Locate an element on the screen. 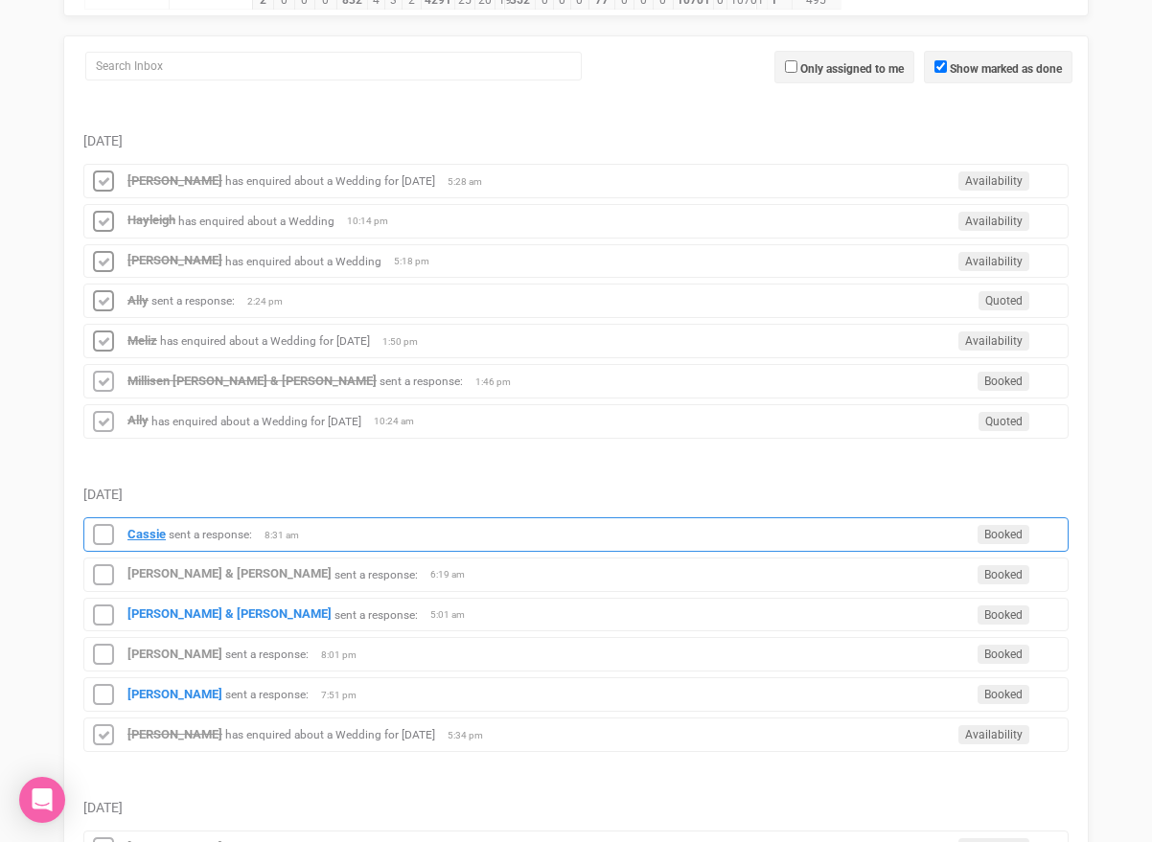  span: 1:46 pm is located at coordinates (499, 382).